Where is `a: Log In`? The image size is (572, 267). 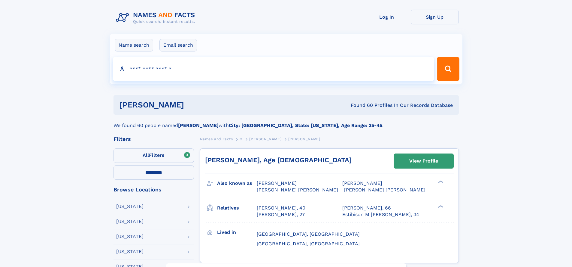
a: Log In is located at coordinates (387, 17).